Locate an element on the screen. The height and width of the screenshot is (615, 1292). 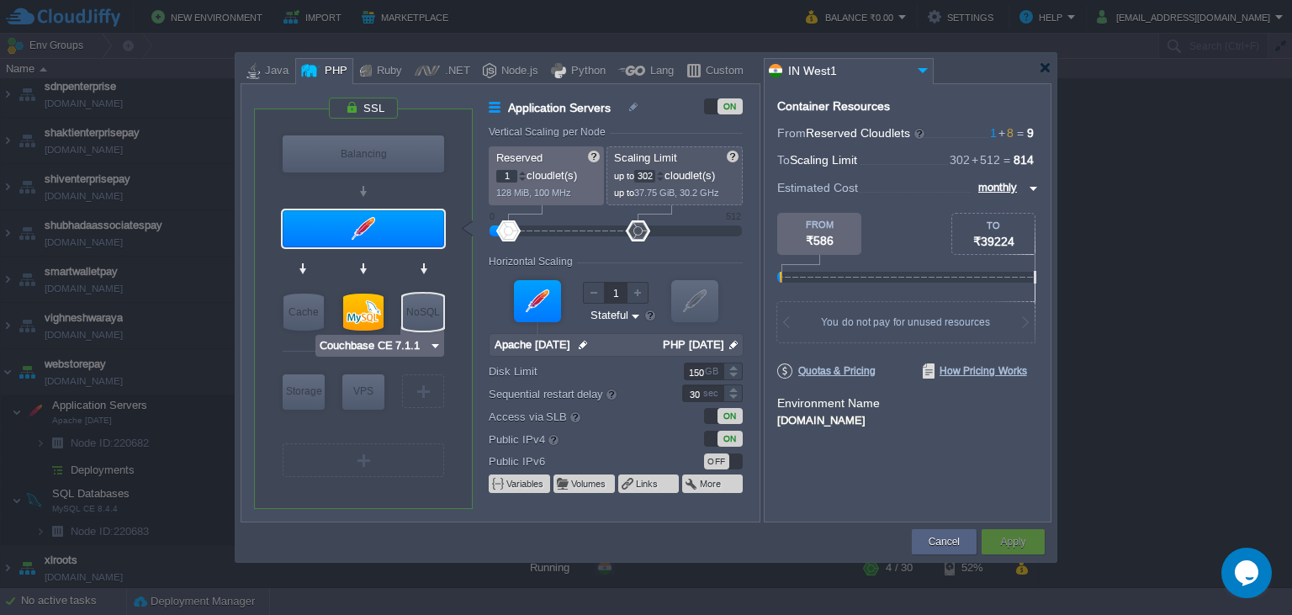
span: To is located at coordinates (783, 160).